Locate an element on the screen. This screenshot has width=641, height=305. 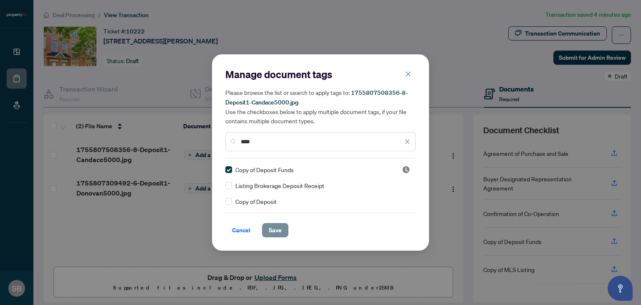
span: Listing Brokerage Deposit Receipt is located at coordinates (280, 185).